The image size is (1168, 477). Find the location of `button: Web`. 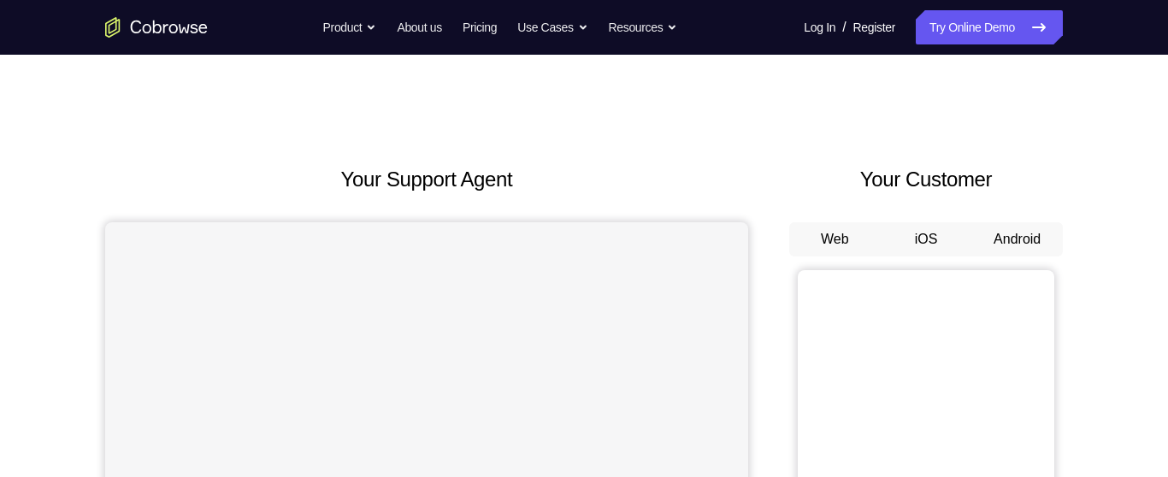

button: Web is located at coordinates (834, 239).